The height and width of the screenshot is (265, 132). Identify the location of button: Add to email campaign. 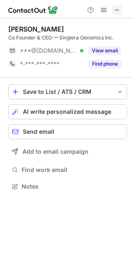
(68, 151).